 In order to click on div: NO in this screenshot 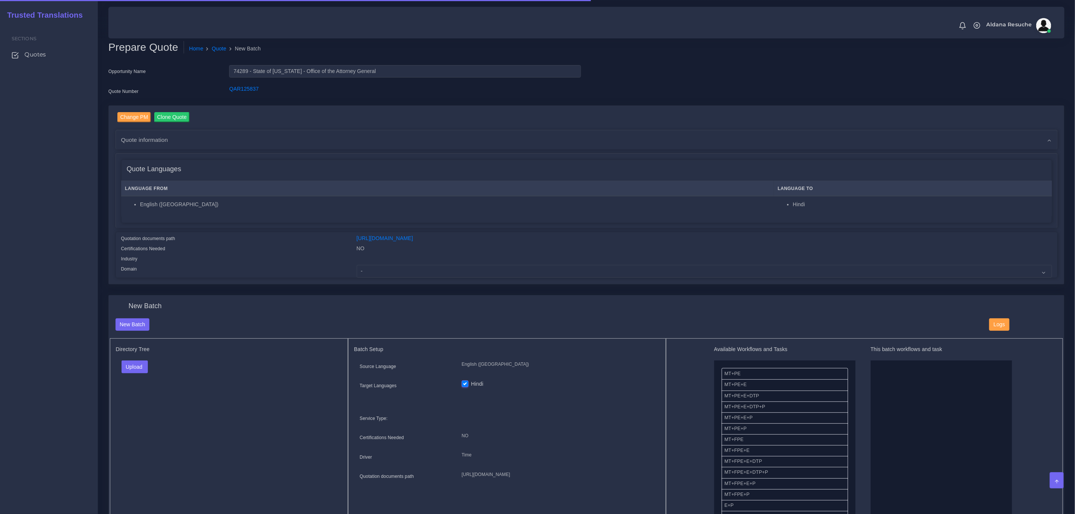, I will do `click(704, 249)`.